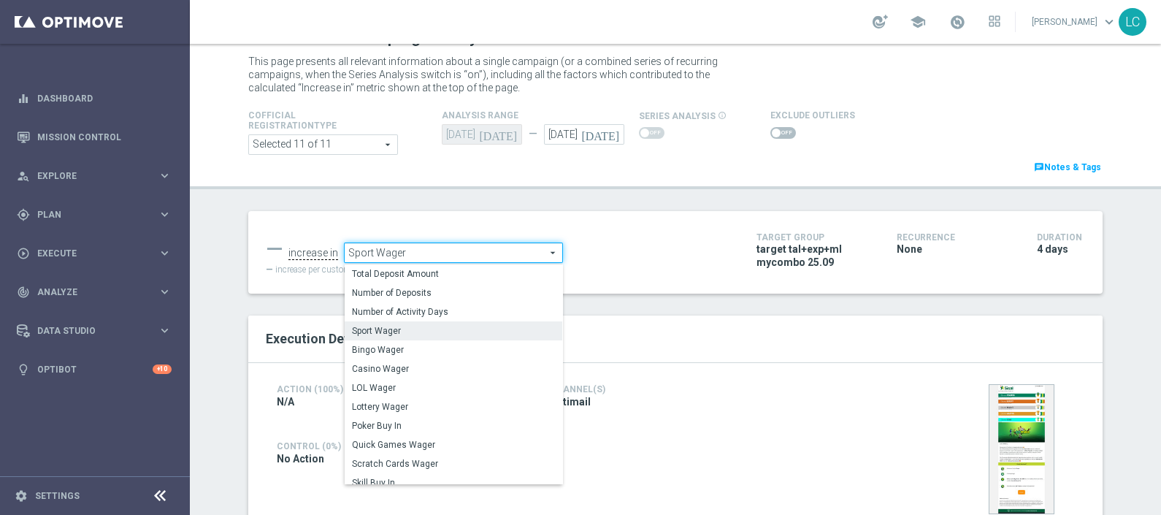 The width and height of the screenshot is (1161, 515). Describe the element at coordinates (453, 388) in the screenshot. I see `span: LOL Wager` at that location.